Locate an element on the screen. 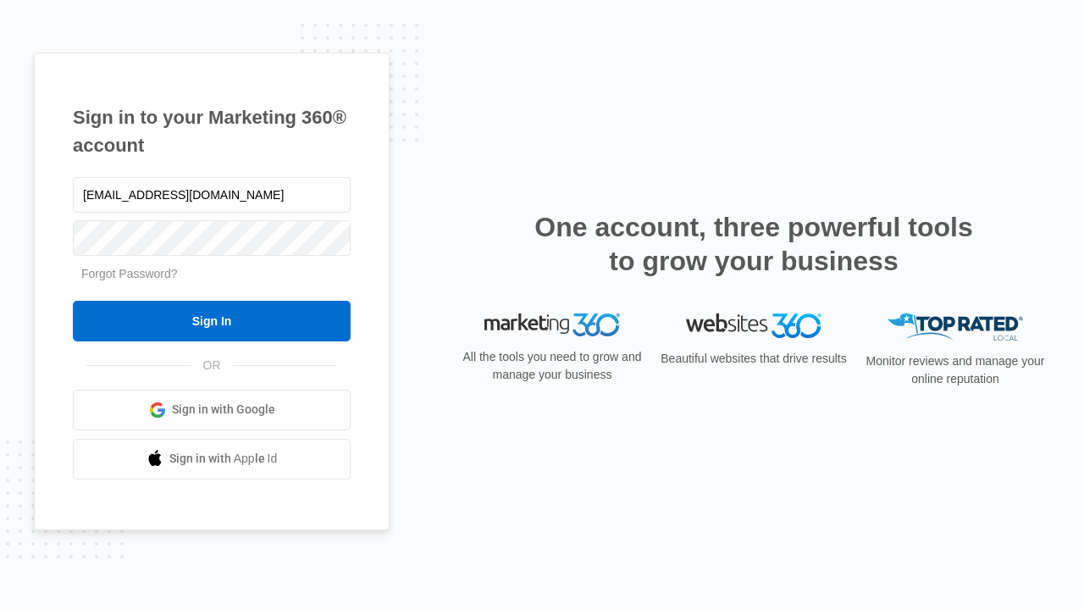 The image size is (1084, 610). h2: One account, three powerful tools to grow your business is located at coordinates (754, 244).